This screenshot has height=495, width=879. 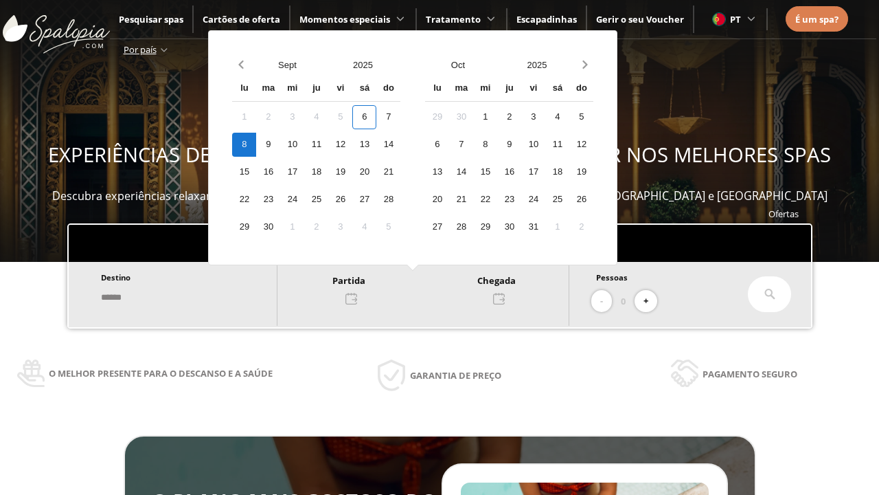 What do you see at coordinates (115, 277) in the screenshot?
I see `span: Destino` at bounding box center [115, 277].